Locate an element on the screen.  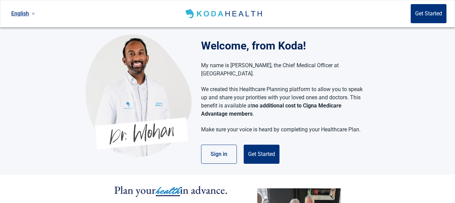
span: Plan your is located at coordinates (135, 190).